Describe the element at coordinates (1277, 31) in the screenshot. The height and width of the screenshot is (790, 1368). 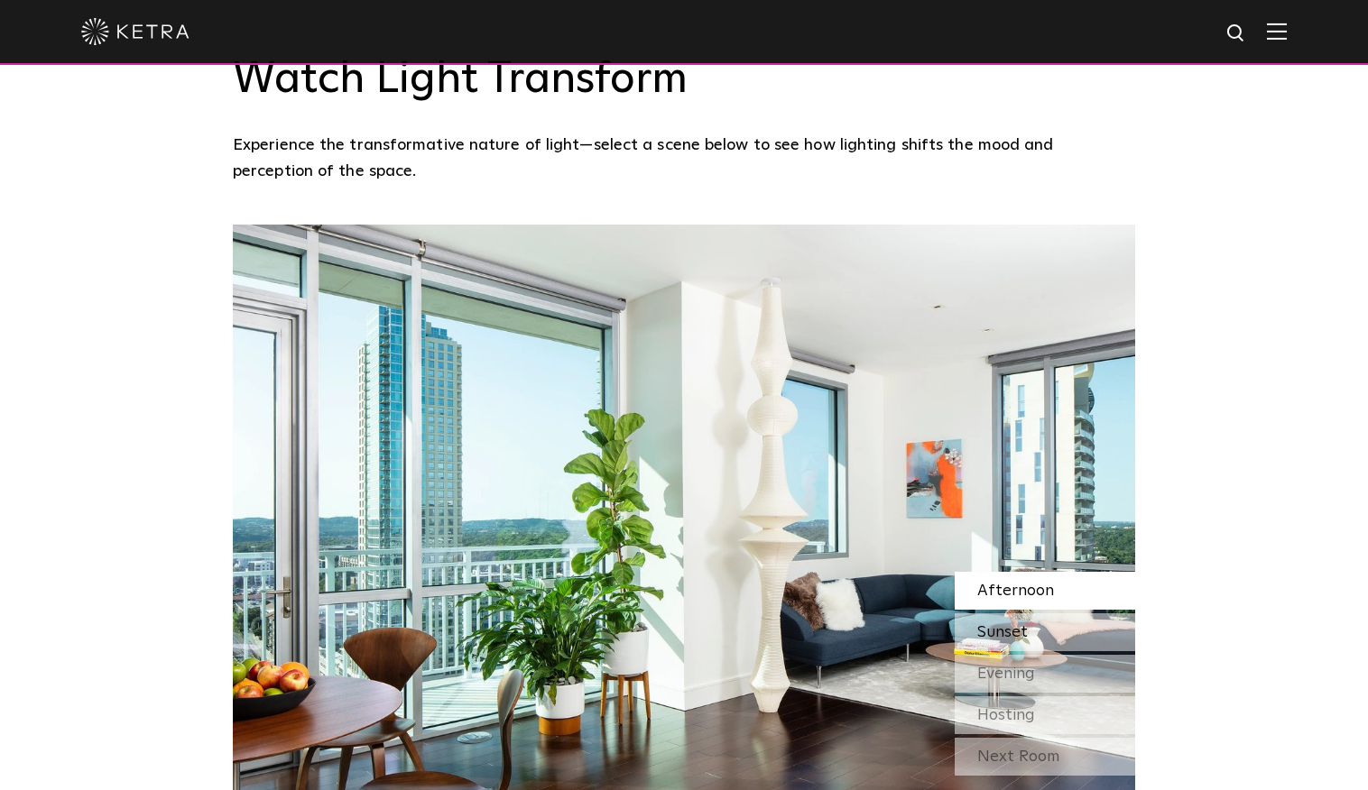
I see `img: Hamburger%20Nav.svg` at that location.